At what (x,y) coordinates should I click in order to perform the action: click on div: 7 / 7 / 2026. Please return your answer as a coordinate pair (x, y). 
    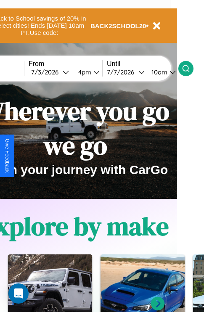
    Looking at the image, I should click on (122, 72).